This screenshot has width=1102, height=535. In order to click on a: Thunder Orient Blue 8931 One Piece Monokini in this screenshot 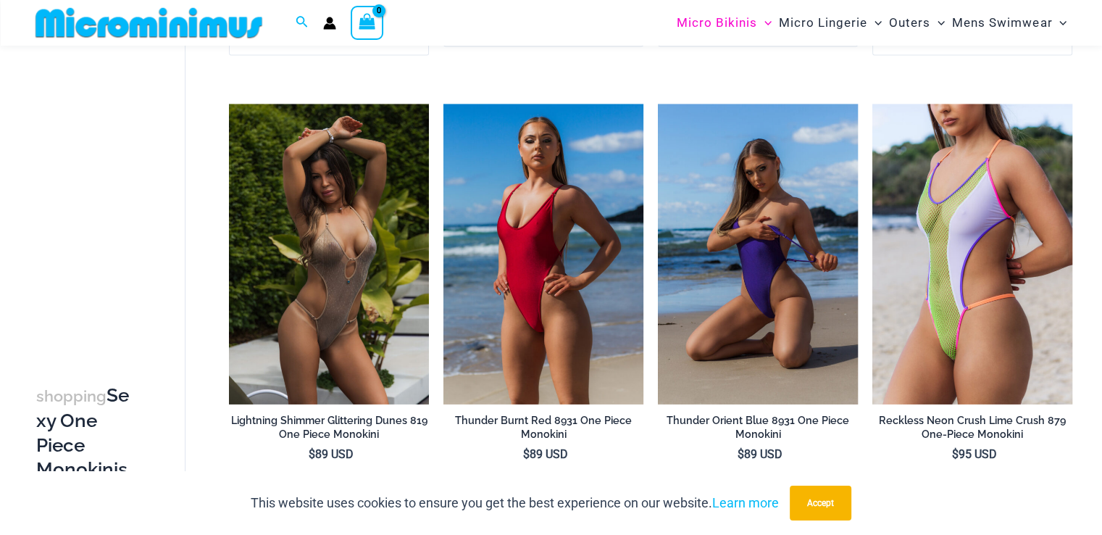, I will do `click(758, 430)`.